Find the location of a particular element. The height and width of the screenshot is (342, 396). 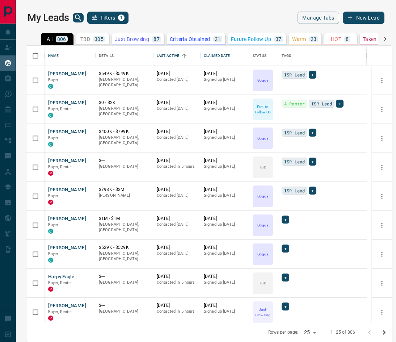

p: Just Browsing is located at coordinates (263, 312).